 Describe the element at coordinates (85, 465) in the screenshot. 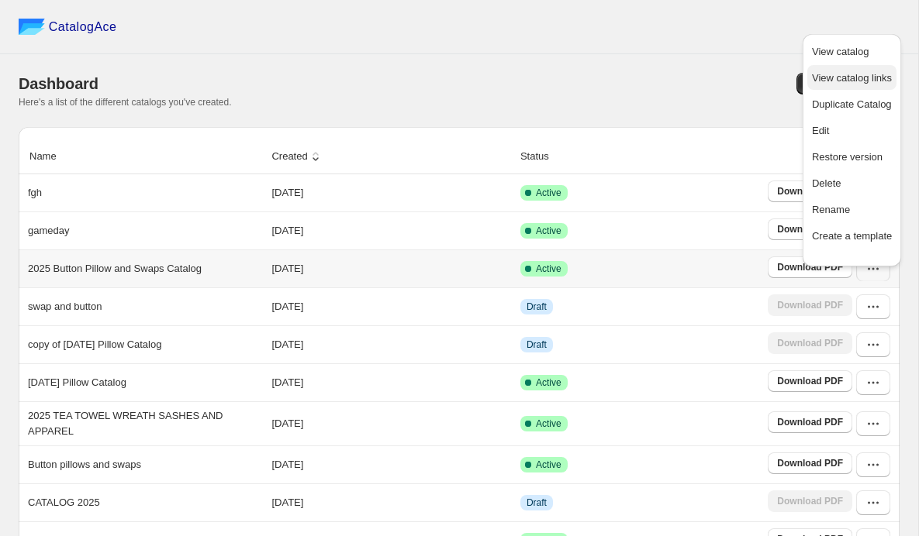

I see `p: Button pillows and swaps` at that location.